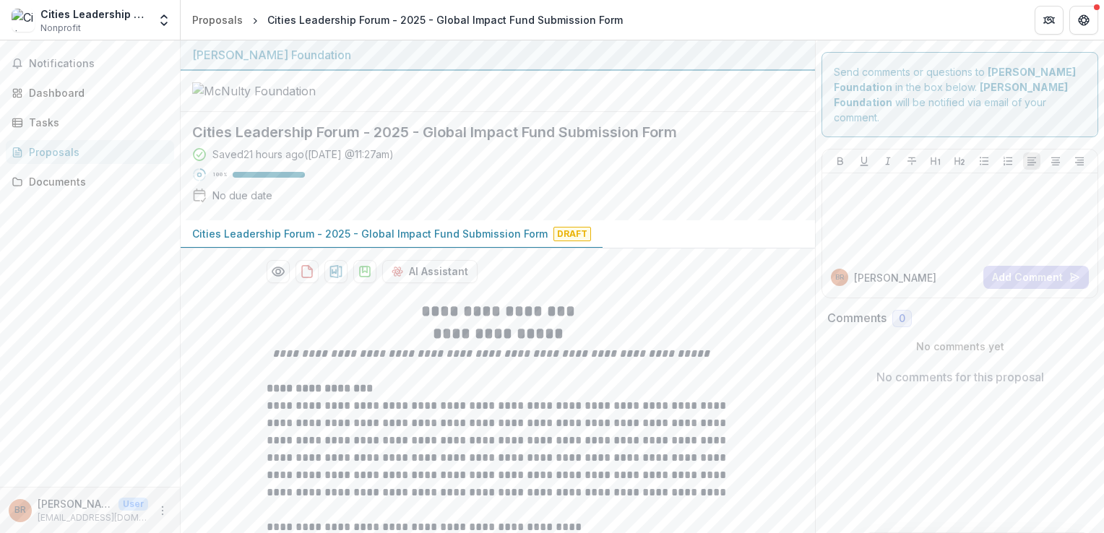  Describe the element at coordinates (959, 95) in the screenshot. I see `div: Send comments or questions to in the box below. will be notified via email of your comment.` at that location.